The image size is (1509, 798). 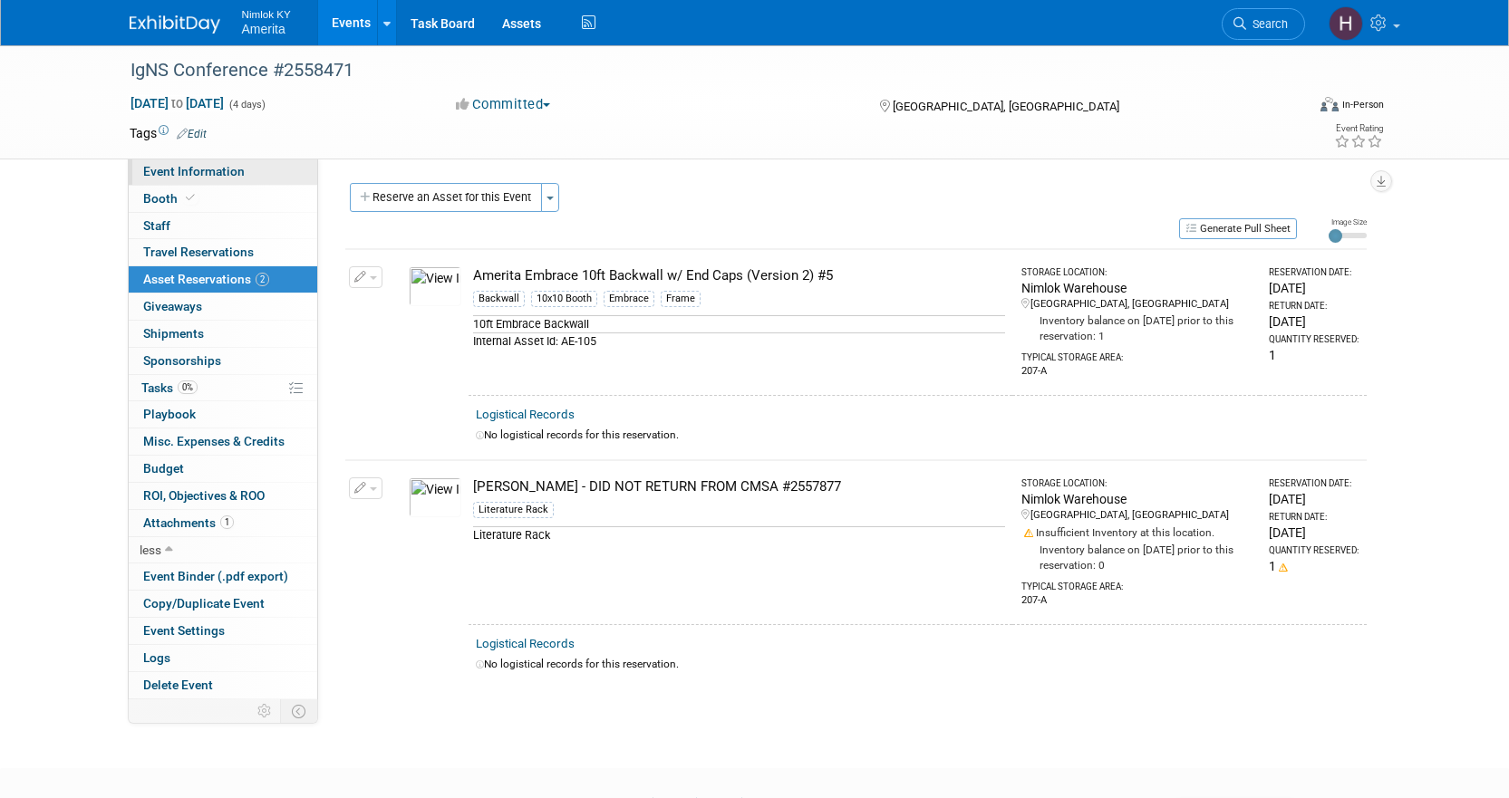 What do you see at coordinates (168, 133) in the screenshot?
I see `td: Tags` at bounding box center [168, 133].